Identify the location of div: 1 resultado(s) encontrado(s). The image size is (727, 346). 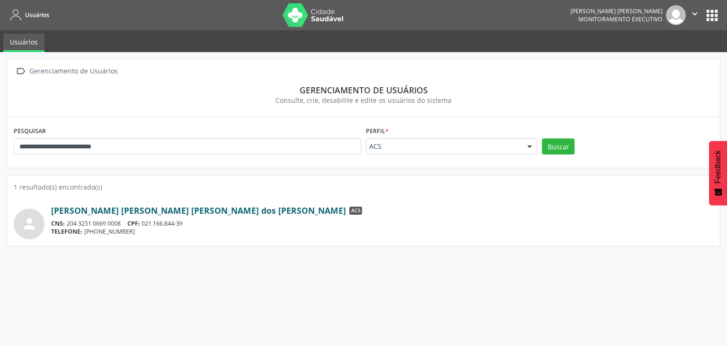
(364, 187).